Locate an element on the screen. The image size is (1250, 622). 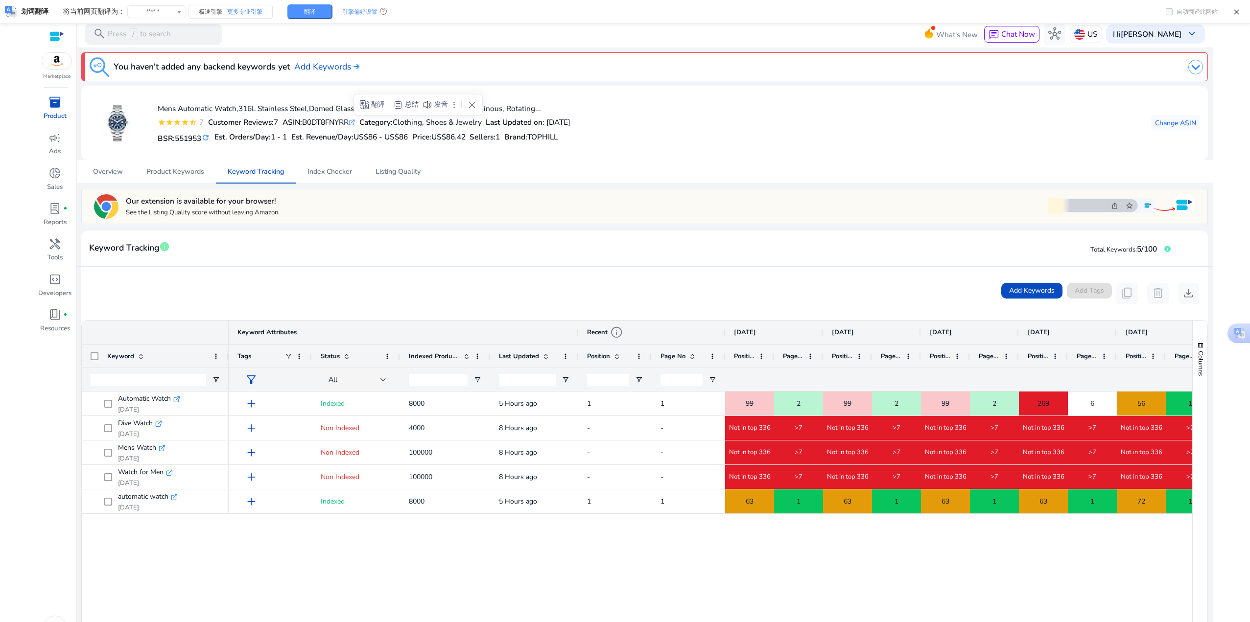
p: Tools is located at coordinates (55, 258).